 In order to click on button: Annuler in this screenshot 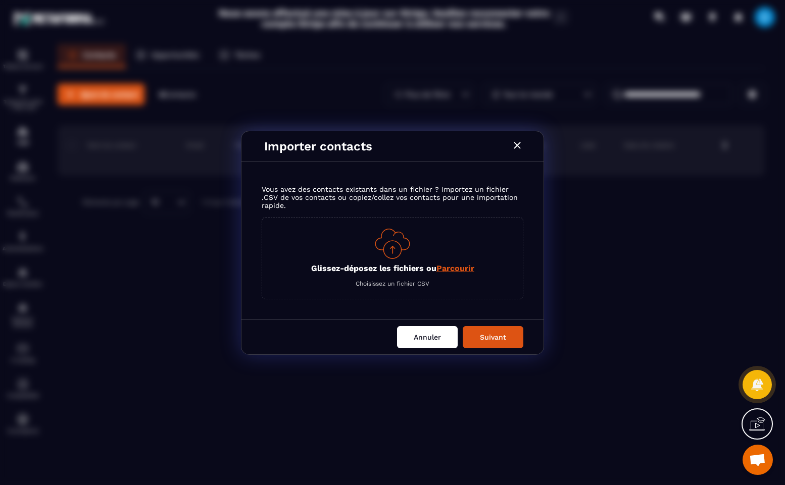, I will do `click(427, 337)`.